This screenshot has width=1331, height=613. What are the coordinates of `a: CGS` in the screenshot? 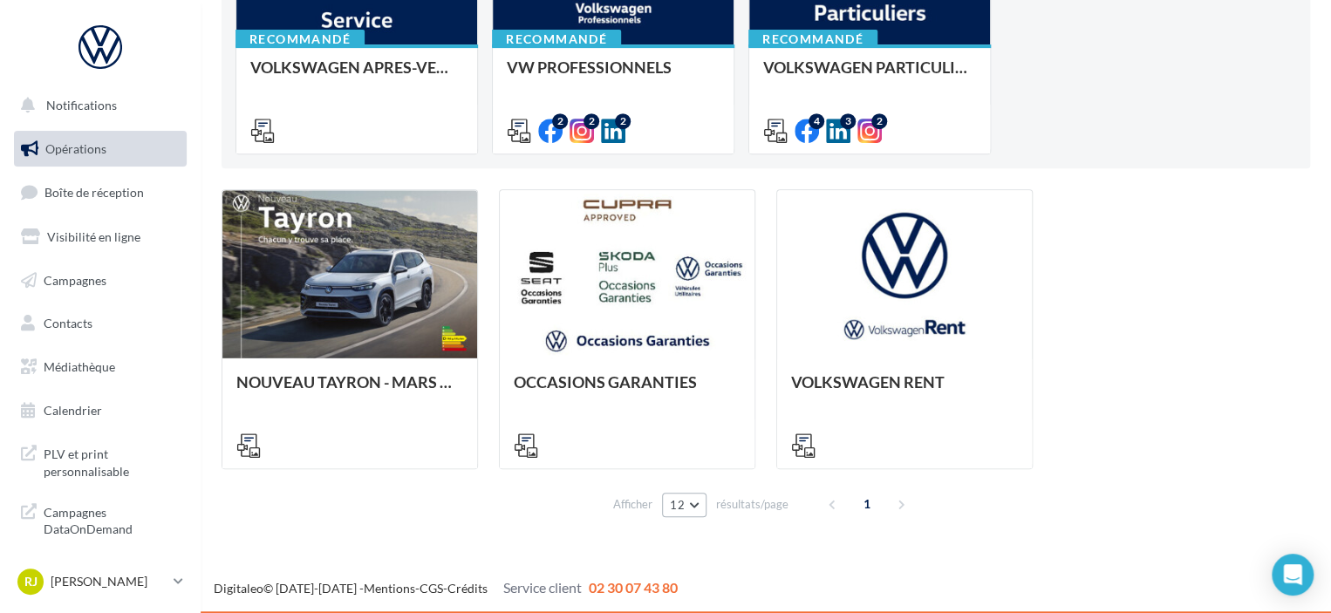 It's located at (431, 588).